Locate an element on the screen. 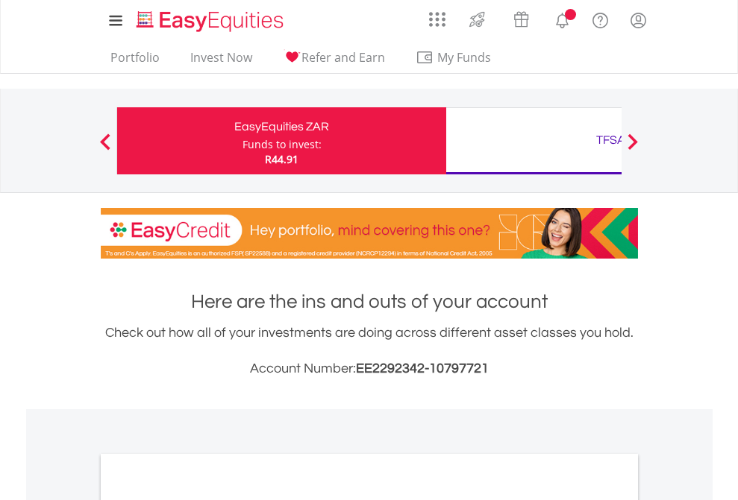 The image size is (738, 500). img: vouchers-v2.svg is located at coordinates (521, 19).